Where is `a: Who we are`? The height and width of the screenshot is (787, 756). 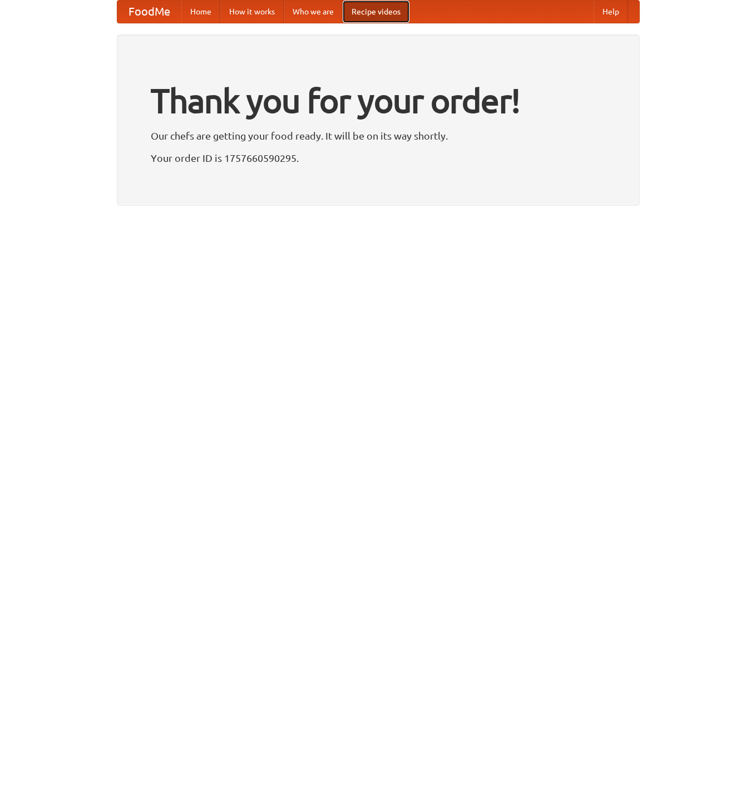 a: Who we are is located at coordinates (313, 12).